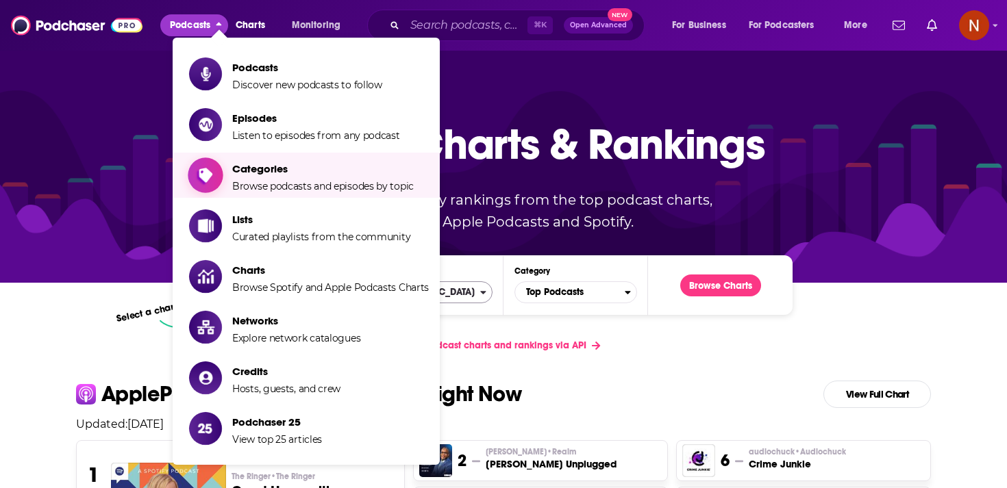  I want to click on span: Get podcast charts and rankings via API, so click(496, 345).